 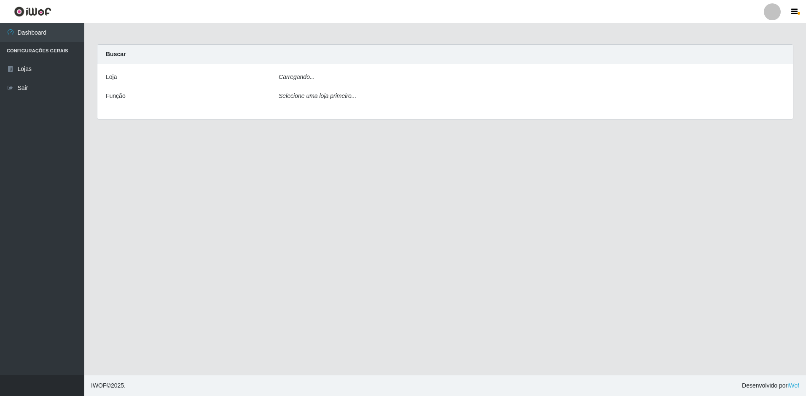 I want to click on i: Selecione uma loja primeiro..., so click(x=318, y=96).